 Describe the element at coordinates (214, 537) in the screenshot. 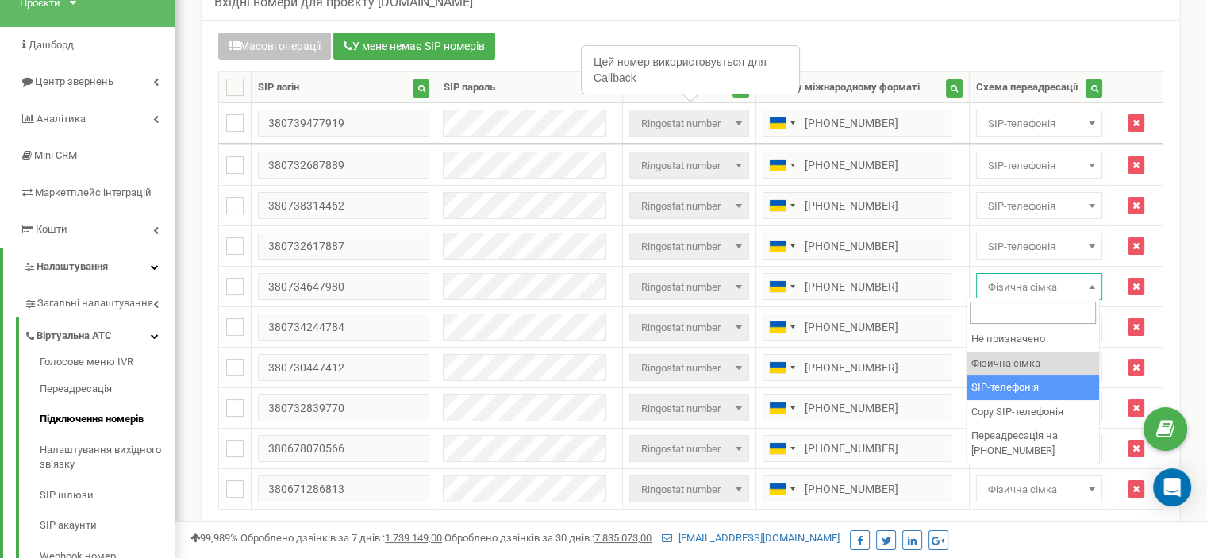

I see `span: 99,989%` at that location.